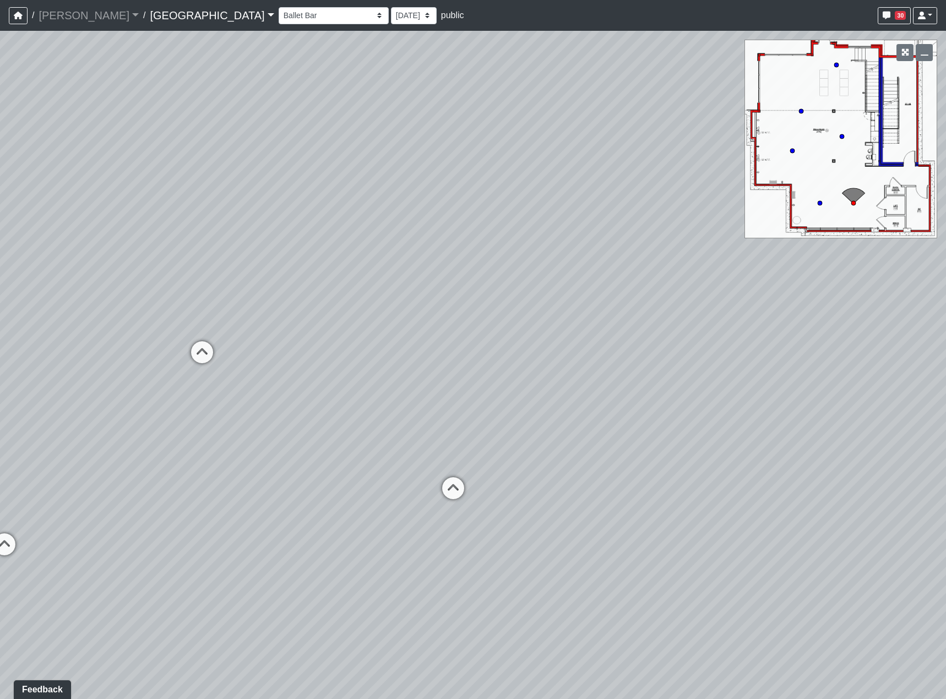  What do you see at coordinates (34, 13) in the screenshot?
I see `button: Feedback` at bounding box center [34, 13].